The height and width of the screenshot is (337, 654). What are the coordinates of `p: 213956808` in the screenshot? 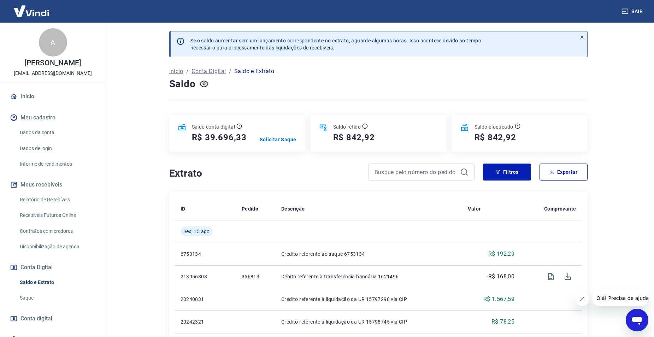 It's located at (205, 277).